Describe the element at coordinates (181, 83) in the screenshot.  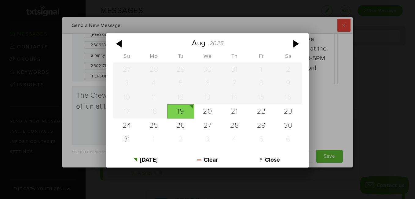
I see `div: 08/05/2025` at that location.